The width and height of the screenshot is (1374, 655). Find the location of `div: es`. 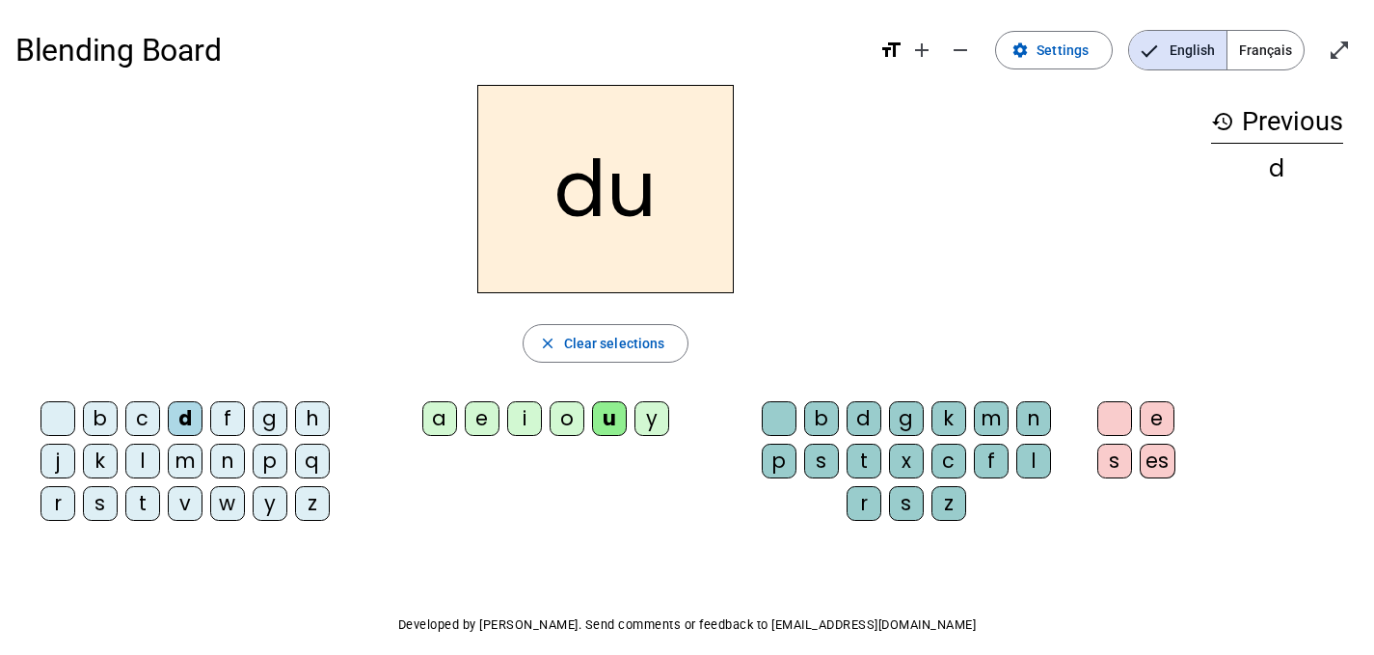

div: es is located at coordinates (1157, 461).